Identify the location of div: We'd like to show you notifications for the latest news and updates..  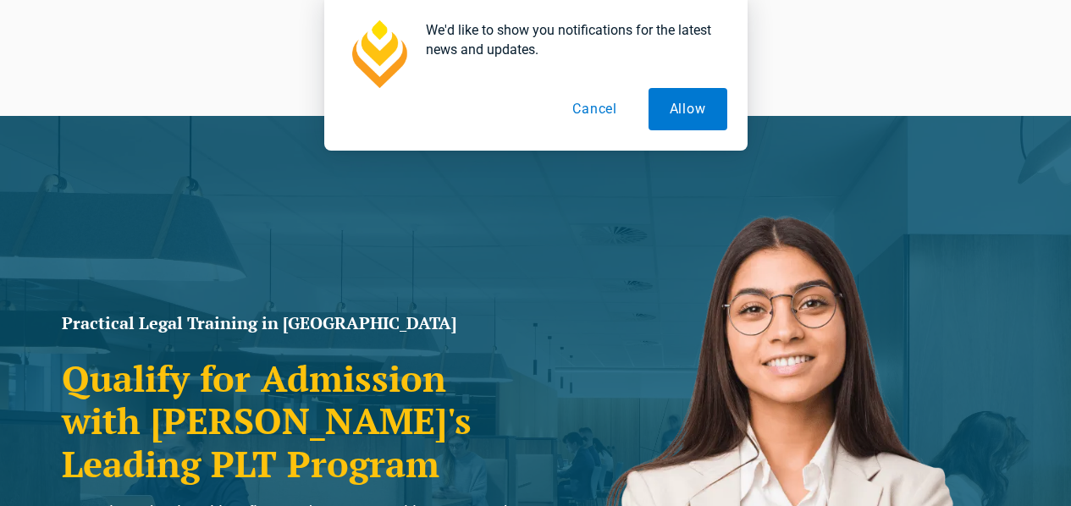
(570, 40).